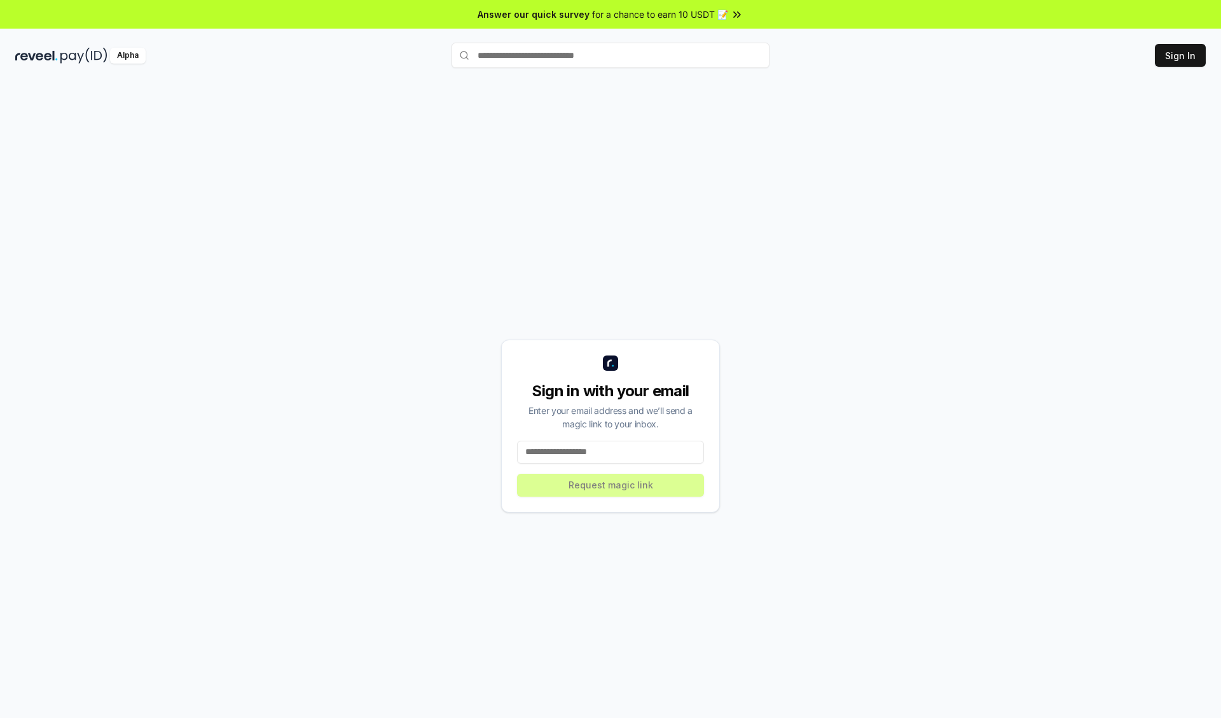  What do you see at coordinates (1180, 55) in the screenshot?
I see `button: Sign In` at bounding box center [1180, 55].